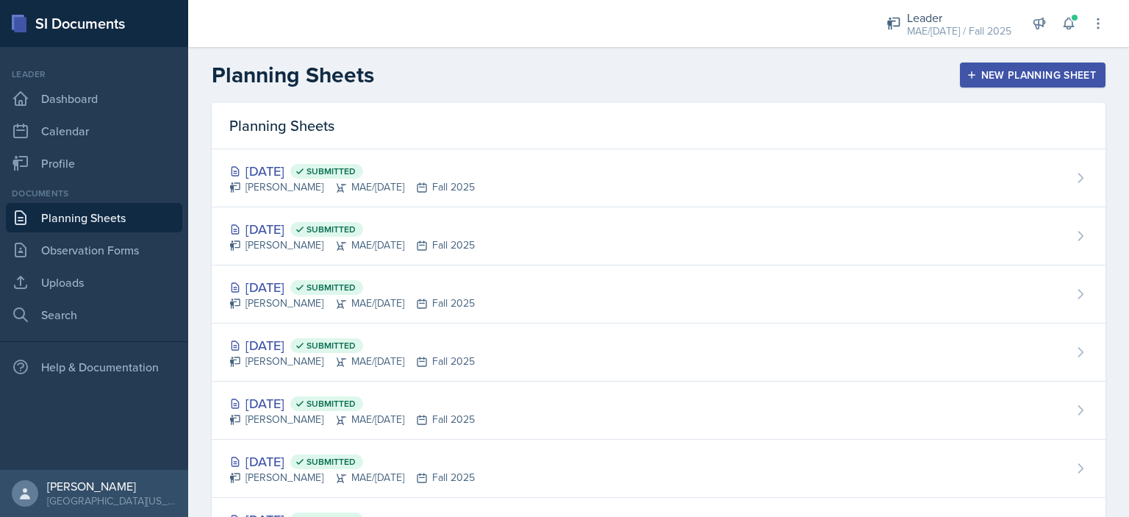 This screenshot has height=517, width=1129. I want to click on a: Calendar, so click(94, 131).